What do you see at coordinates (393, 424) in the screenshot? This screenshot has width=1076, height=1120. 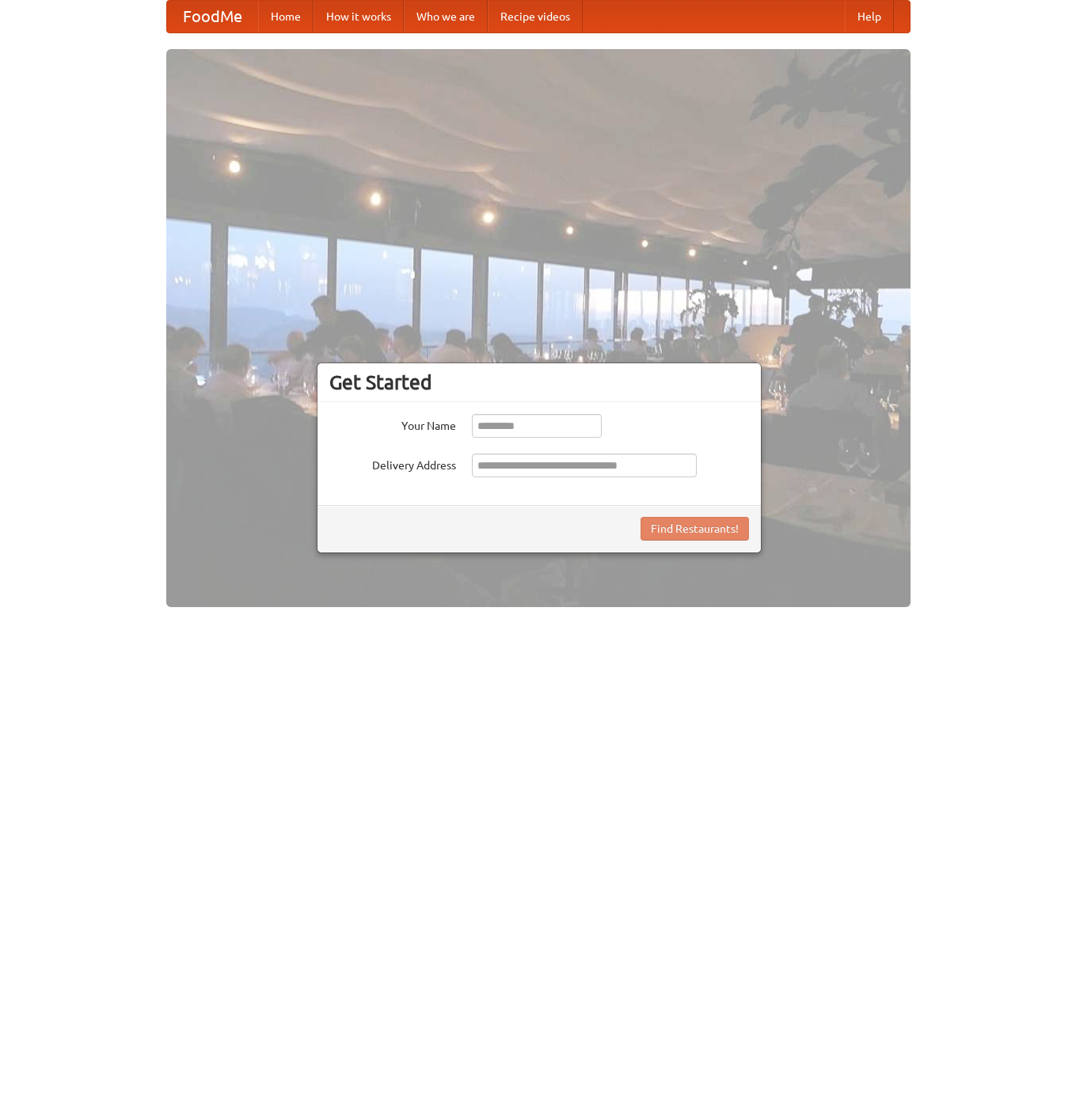 I see `label: Your Name` at bounding box center [393, 424].